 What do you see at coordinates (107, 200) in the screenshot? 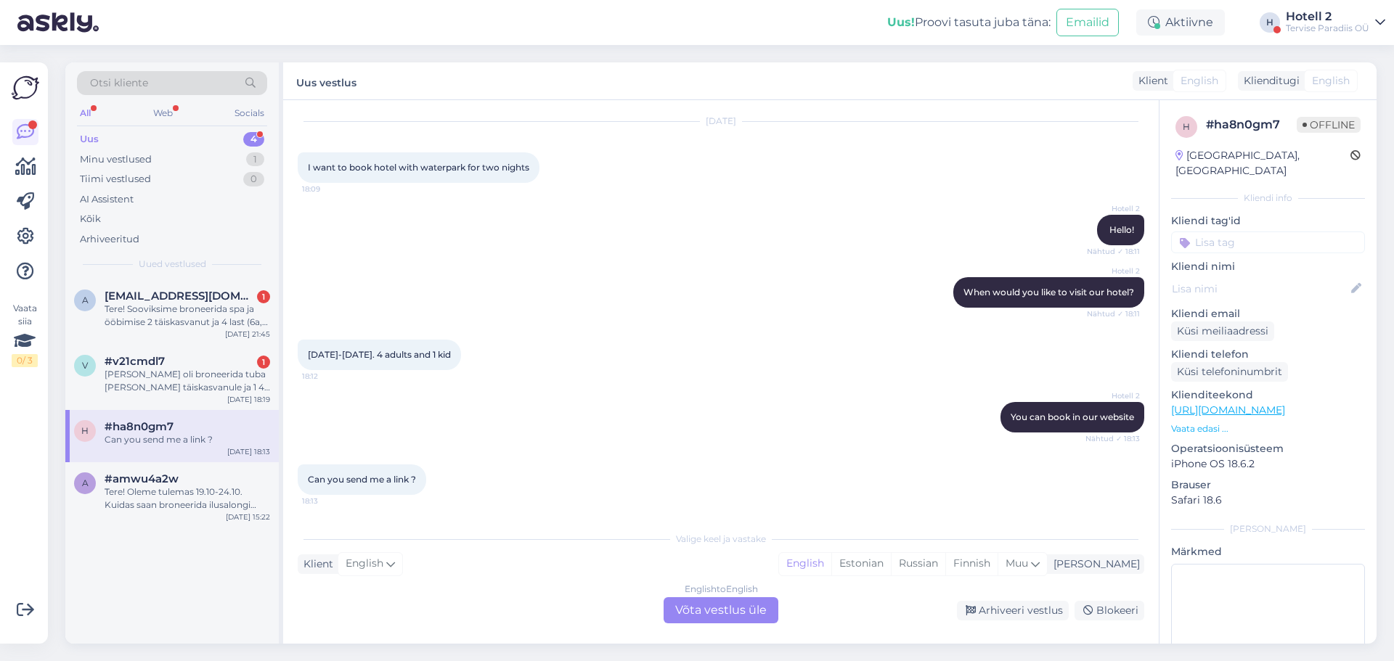
I see `div: AI Assistent` at bounding box center [107, 200].